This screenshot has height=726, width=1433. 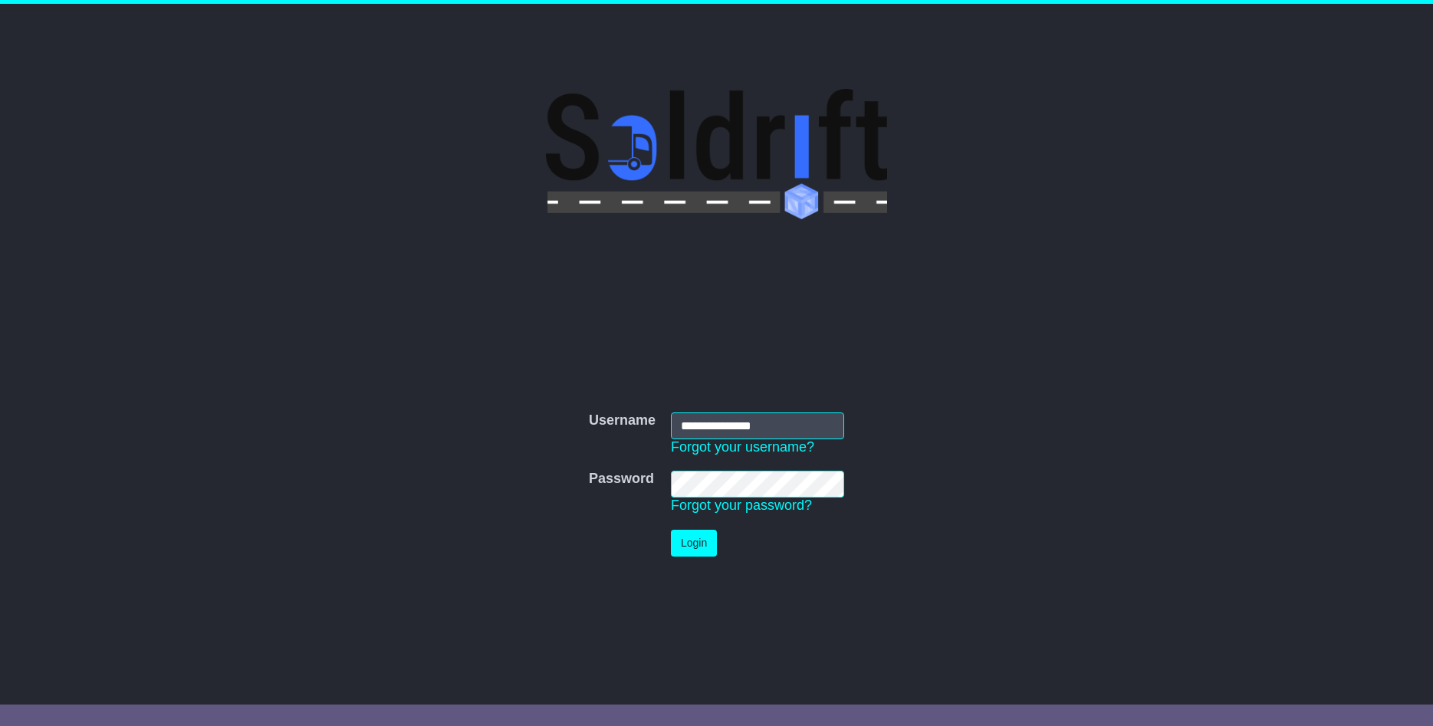 I want to click on img: Soldrift Pty Ltd, so click(x=716, y=154).